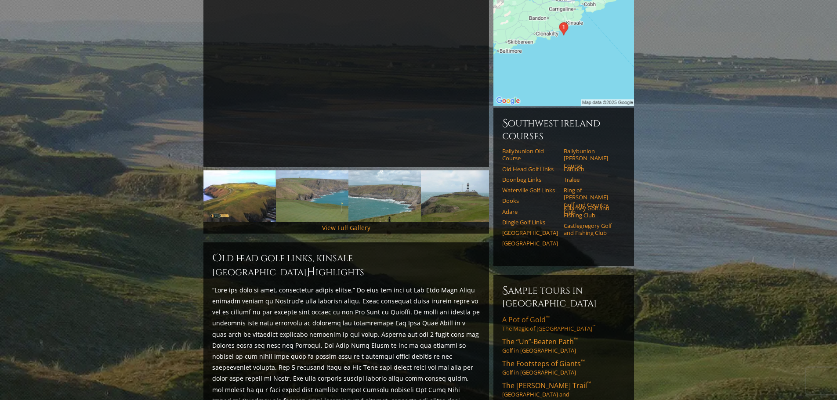  What do you see at coordinates (591, 229) in the screenshot?
I see `a: Castlegregory Golf and Fishing Club` at bounding box center [591, 229].